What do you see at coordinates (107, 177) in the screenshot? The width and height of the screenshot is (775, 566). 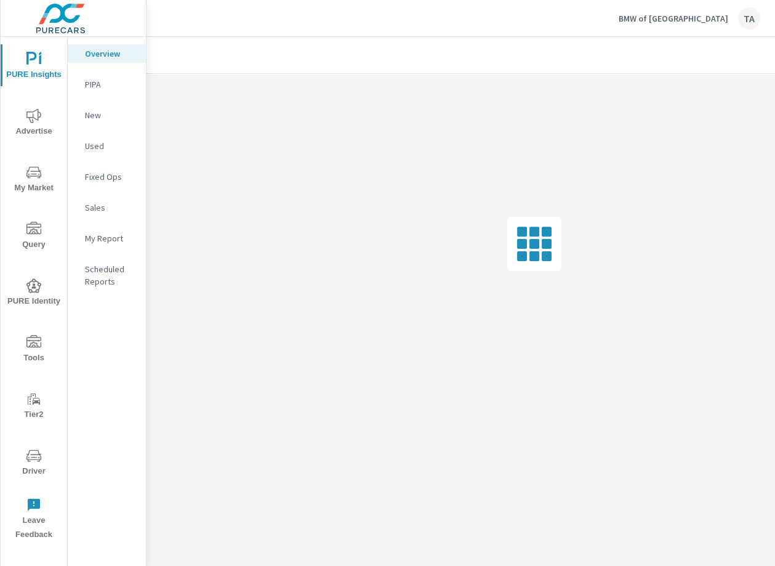 I see `div: Fixed Ops` at bounding box center [107, 177].